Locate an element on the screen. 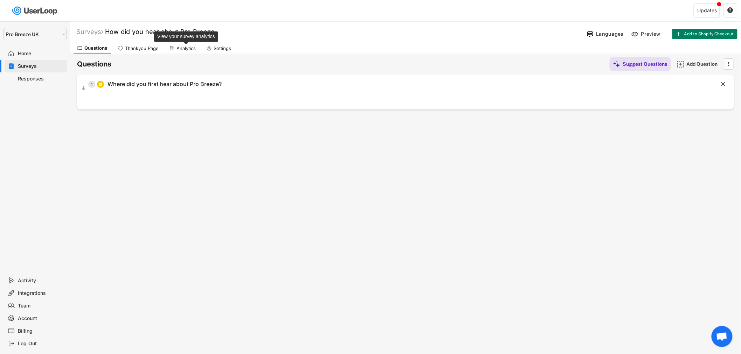 The height and width of the screenshot is (354, 741). div: Analytics is located at coordinates (186, 48).